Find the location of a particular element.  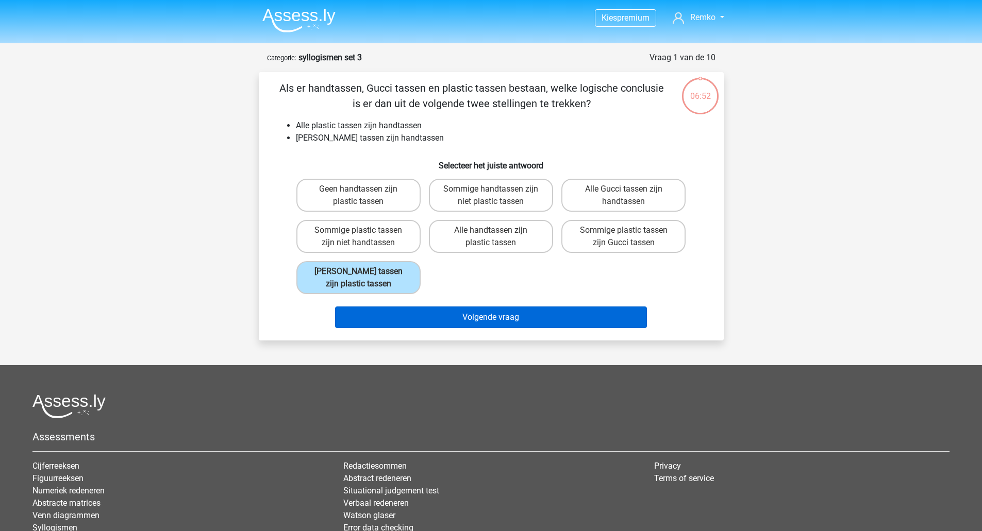

a: Venn diagrammen is located at coordinates (66, 515).